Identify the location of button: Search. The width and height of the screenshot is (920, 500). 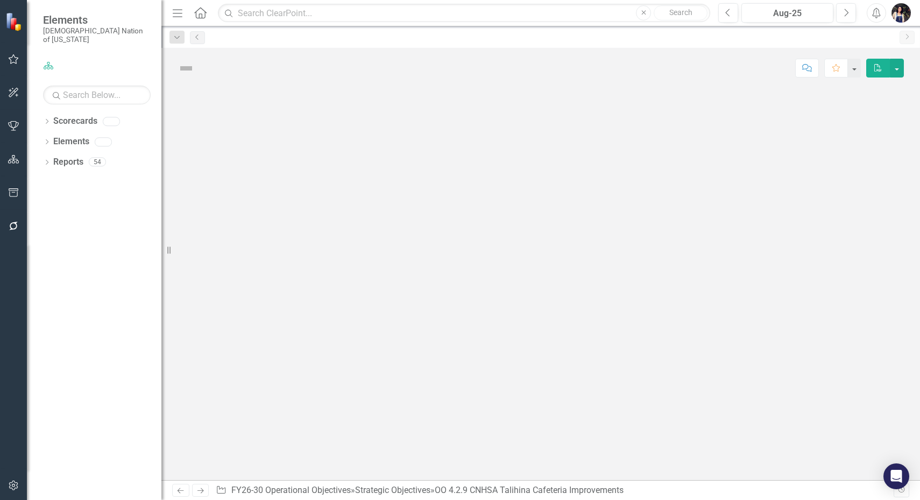
(681, 13).